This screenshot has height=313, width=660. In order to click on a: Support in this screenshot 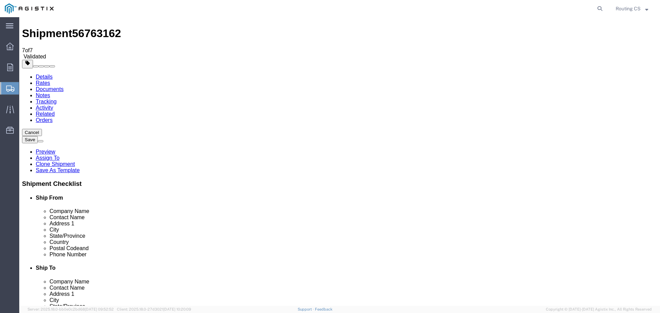, I will do `click(306, 309)`.